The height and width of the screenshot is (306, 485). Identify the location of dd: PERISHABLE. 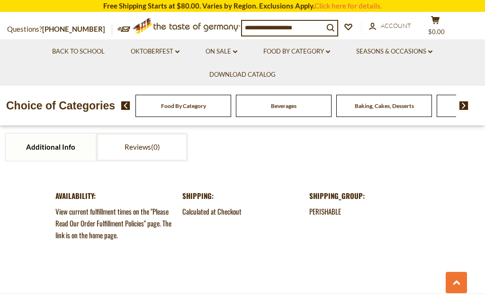
(369, 211).